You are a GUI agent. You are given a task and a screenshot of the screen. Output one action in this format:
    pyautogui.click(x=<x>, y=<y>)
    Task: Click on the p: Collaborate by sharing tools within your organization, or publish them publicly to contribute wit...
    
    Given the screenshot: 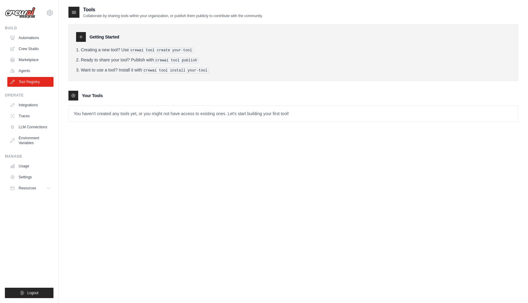 What is the action you would take?
    pyautogui.click(x=173, y=16)
    